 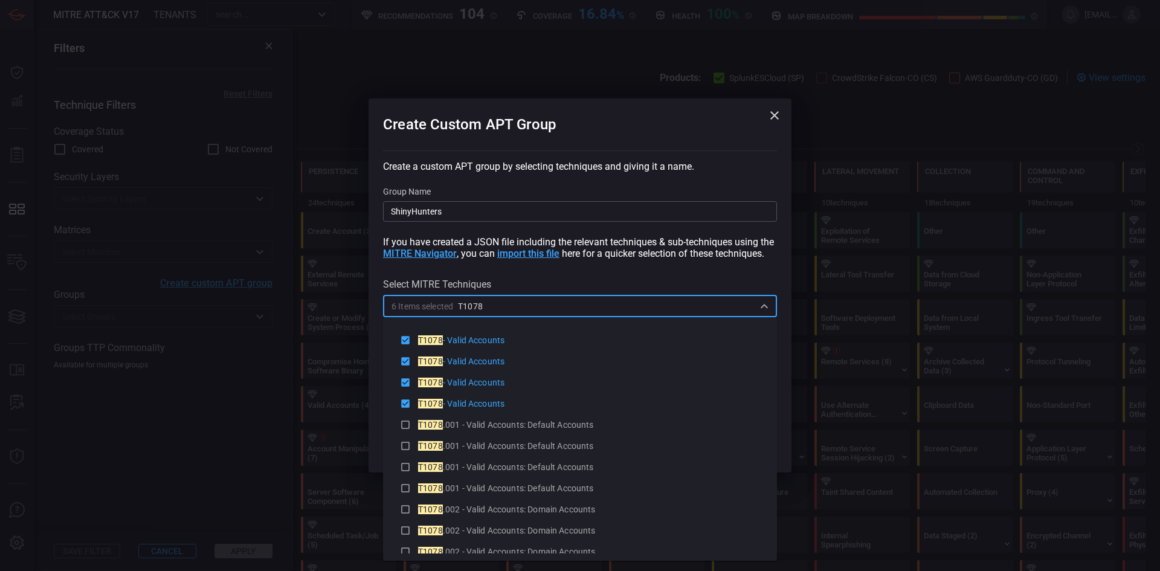 What do you see at coordinates (580, 284) in the screenshot?
I see `label: Select MITRE Techniques` at bounding box center [580, 284].